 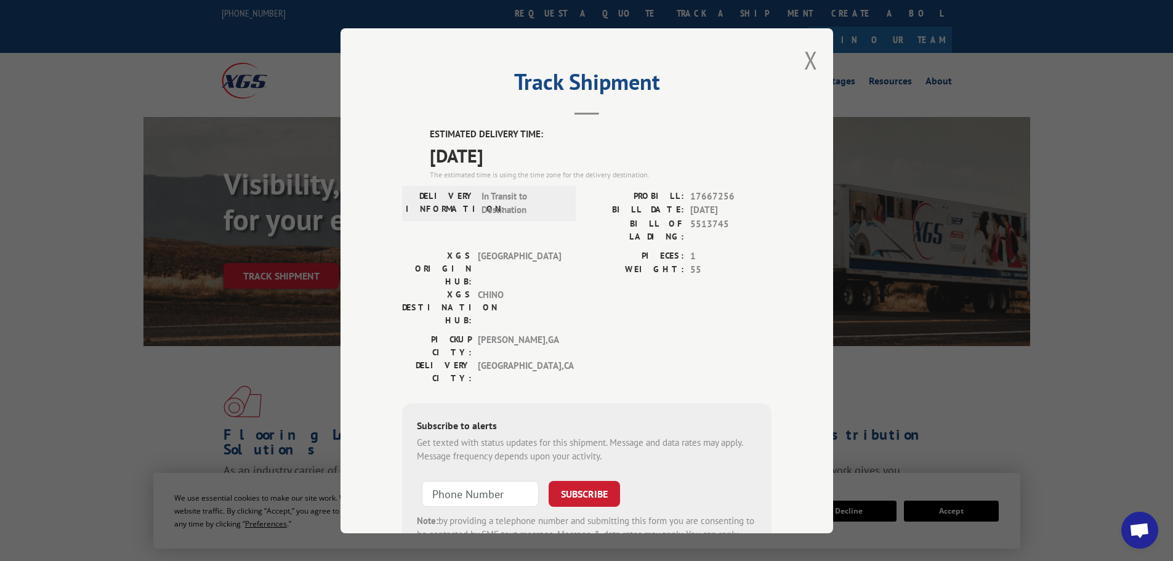 What do you see at coordinates (731, 196) in the screenshot?
I see `span: 17667256` at bounding box center [731, 196].